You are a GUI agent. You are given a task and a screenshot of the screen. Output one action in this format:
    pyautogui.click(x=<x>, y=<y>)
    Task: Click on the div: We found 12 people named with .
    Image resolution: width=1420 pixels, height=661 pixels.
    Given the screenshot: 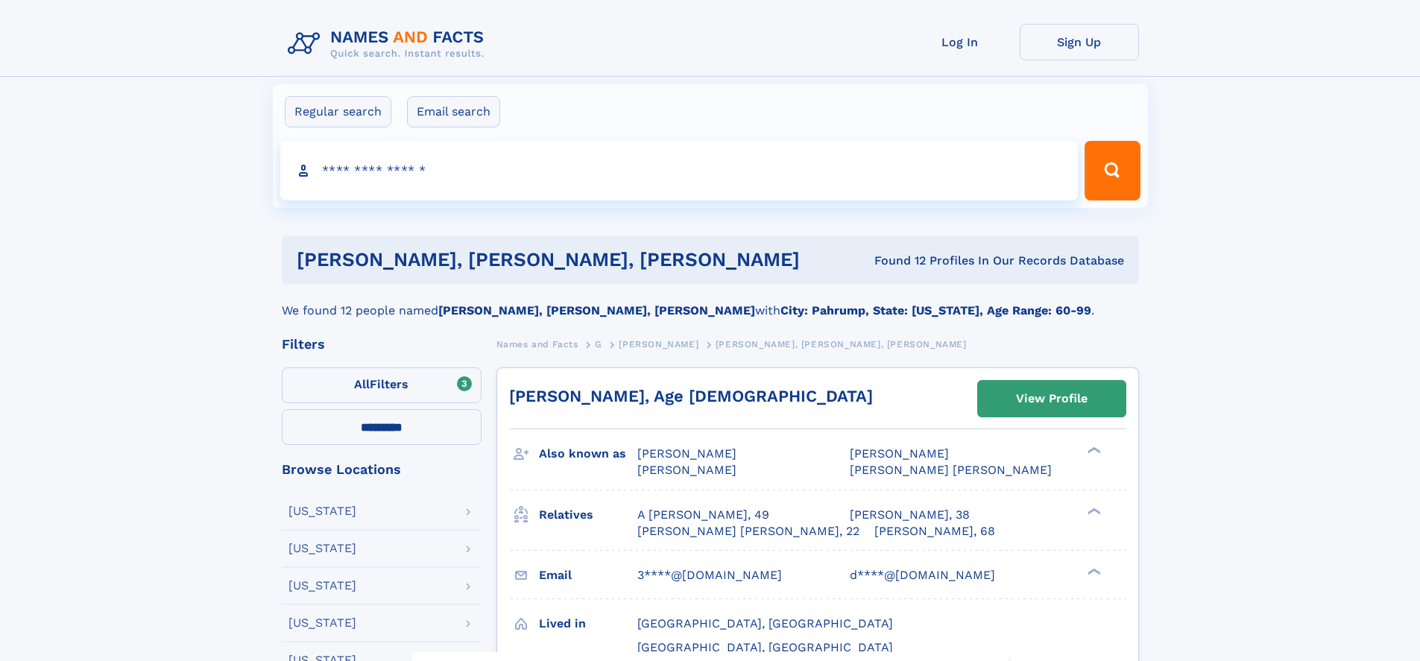 What is the action you would take?
    pyautogui.click(x=710, y=302)
    